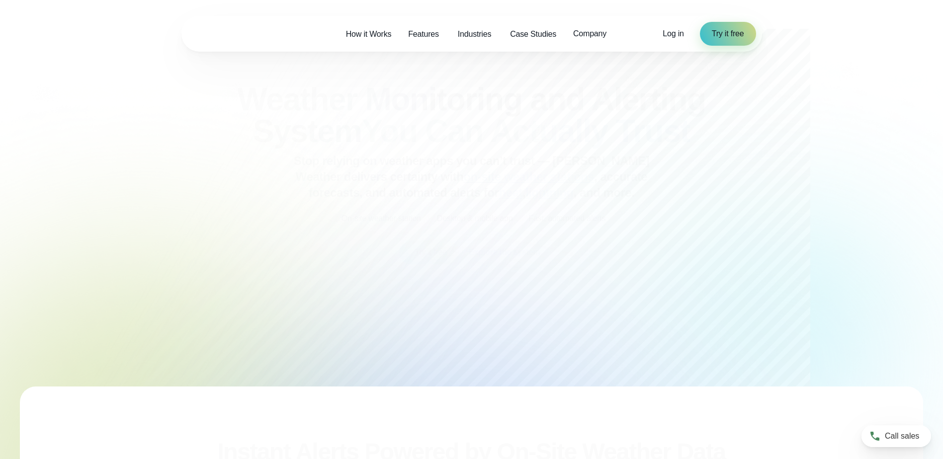  I want to click on span: Company, so click(590, 34).